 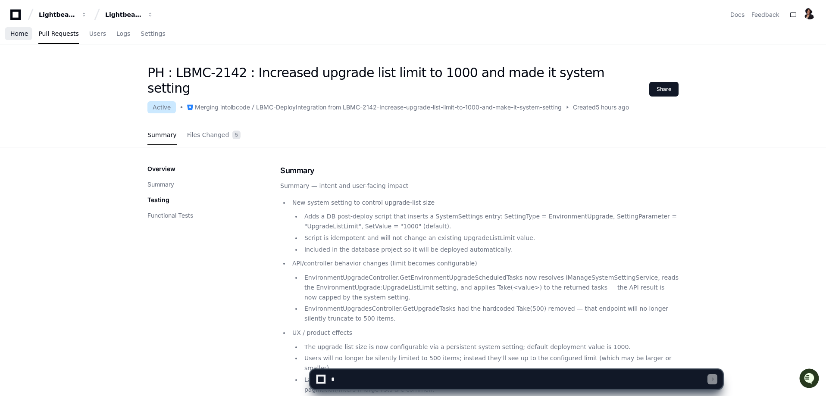 What do you see at coordinates (58, 34) in the screenshot?
I see `a: Pull Requests` at bounding box center [58, 34].